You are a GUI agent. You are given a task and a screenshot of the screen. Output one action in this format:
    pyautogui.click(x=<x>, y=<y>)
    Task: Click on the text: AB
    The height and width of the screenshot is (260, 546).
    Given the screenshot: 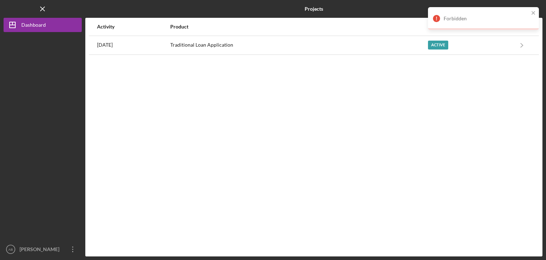 What is the action you would take?
    pyautogui.click(x=11, y=249)
    